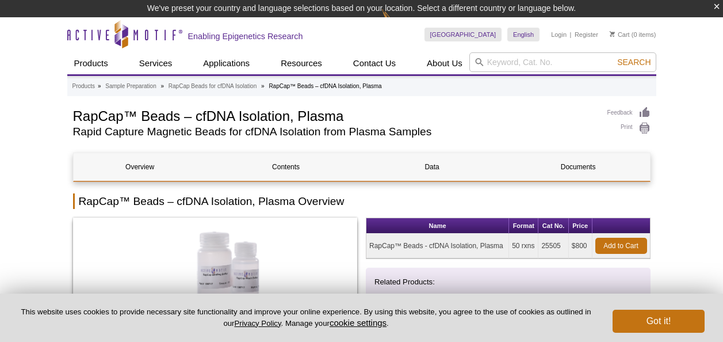 This screenshot has height=342, width=723. What do you see at coordinates (558, 34) in the screenshot?
I see `a: Login` at bounding box center [558, 34].